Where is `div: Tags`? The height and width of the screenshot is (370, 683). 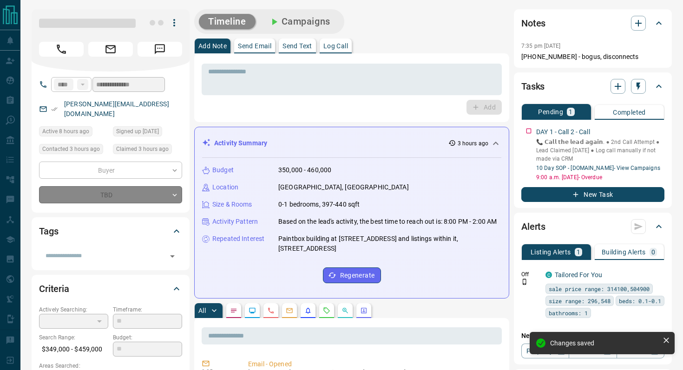 div: Tags is located at coordinates (111, 231).